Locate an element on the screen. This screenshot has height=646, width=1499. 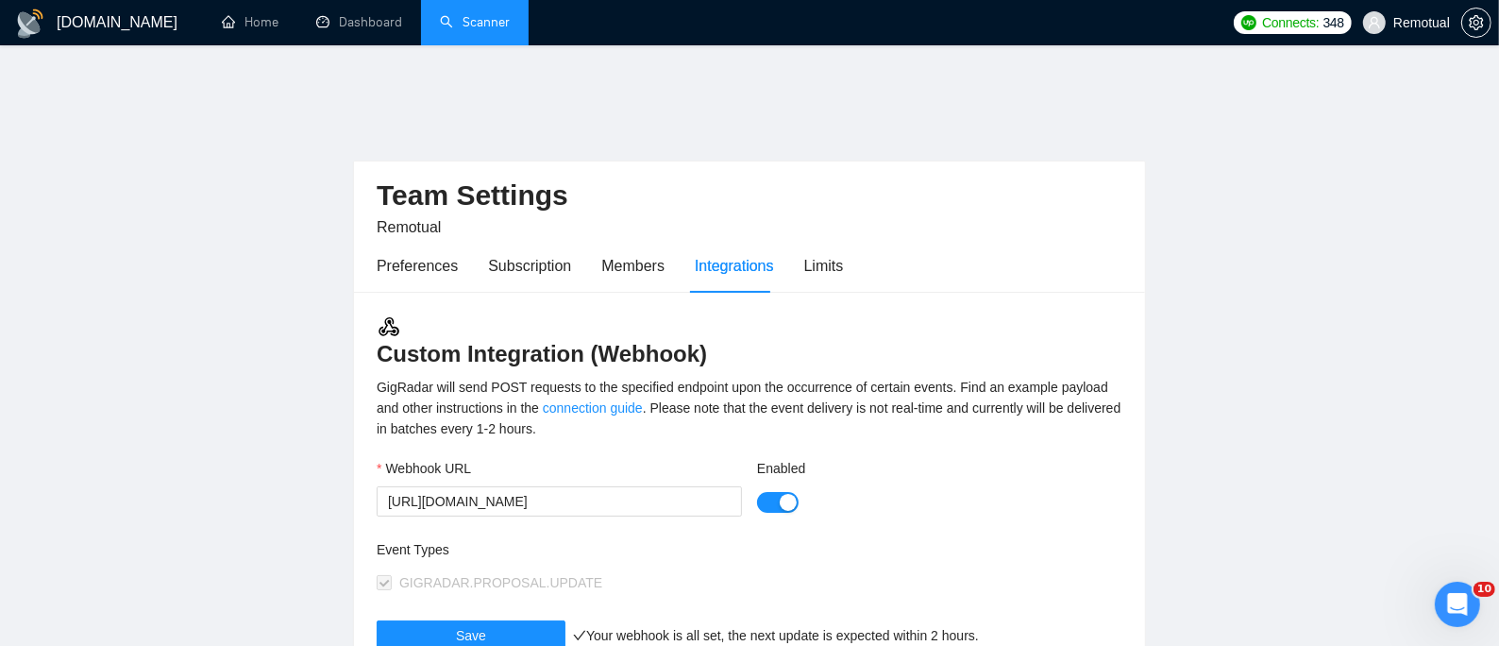
span: 348 is located at coordinates (1334, 23).